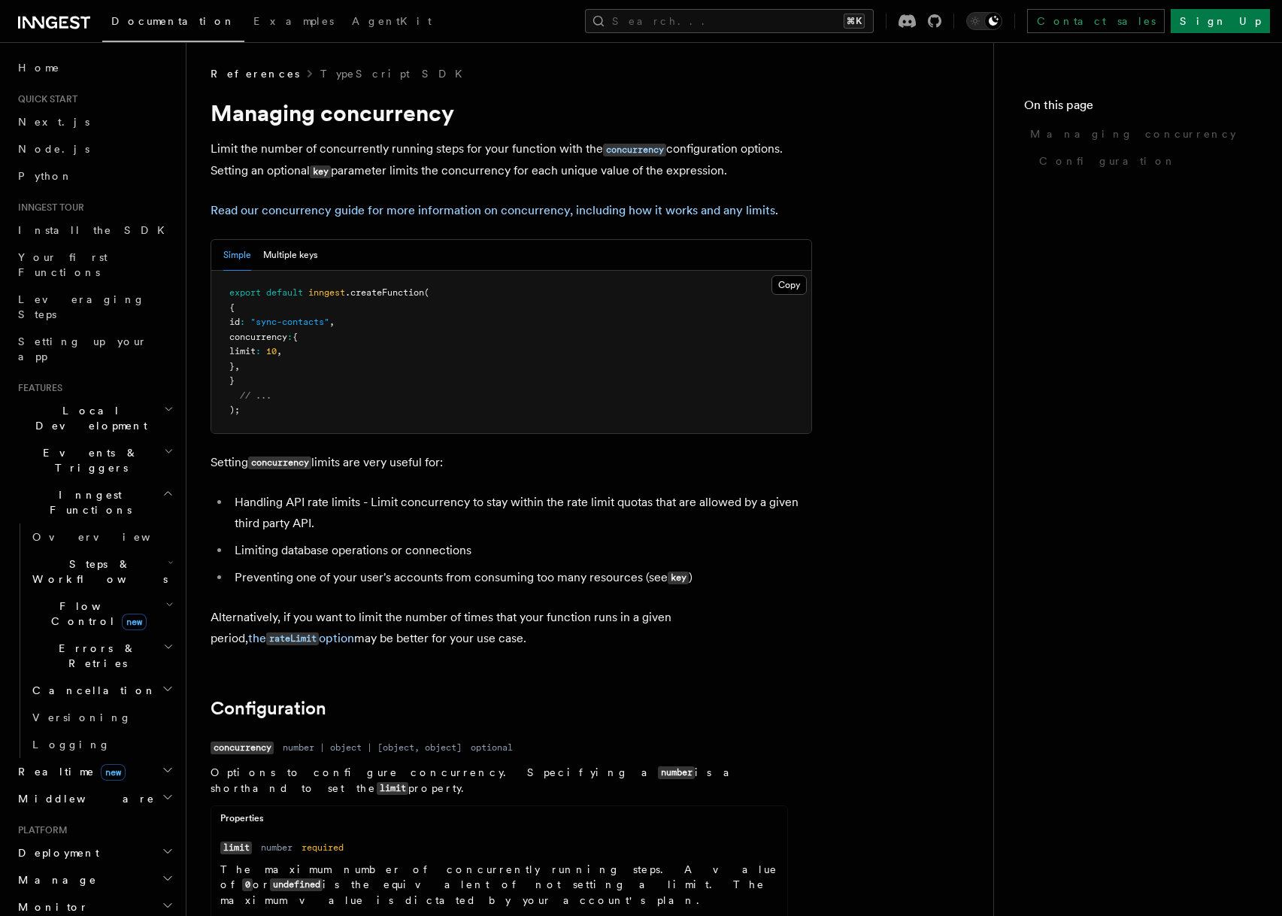 This screenshot has width=1282, height=916. I want to click on button: Steps & Workflows, so click(102, 572).